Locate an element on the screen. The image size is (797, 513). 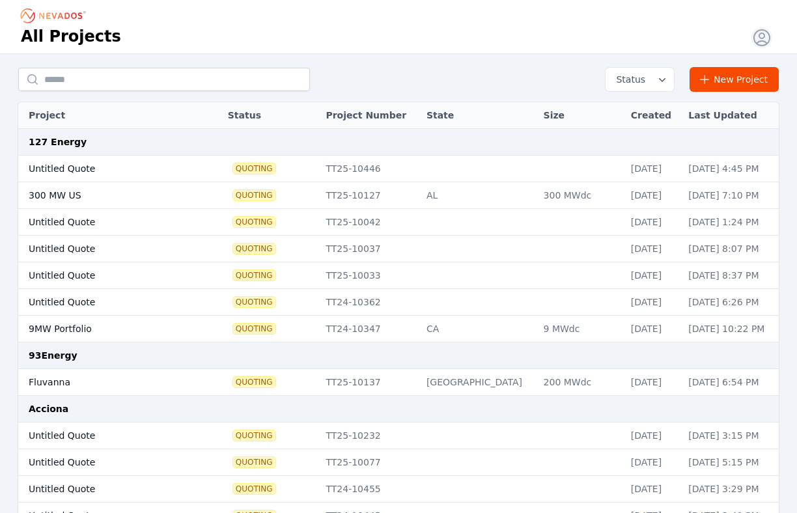
td: TT25-10077 is located at coordinates (369, 462).